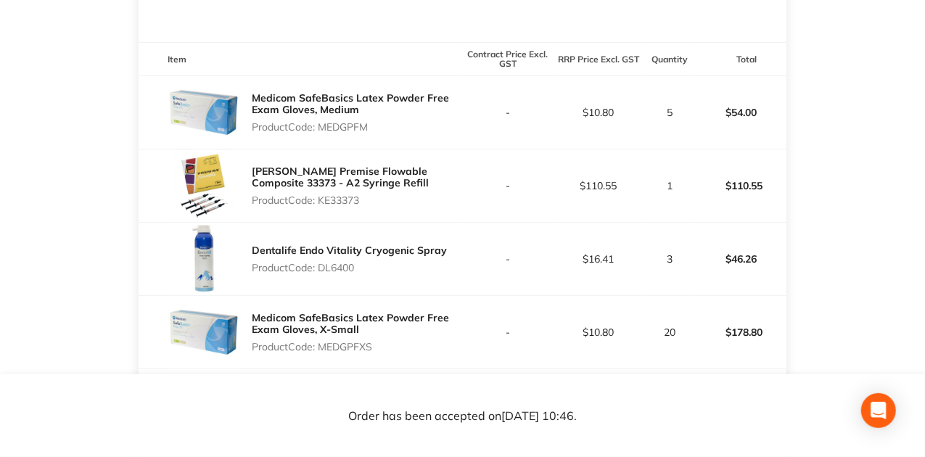 The height and width of the screenshot is (457, 925). Describe the element at coordinates (204, 186) in the screenshot. I see `img: YXo5ejZvdA` at that location.